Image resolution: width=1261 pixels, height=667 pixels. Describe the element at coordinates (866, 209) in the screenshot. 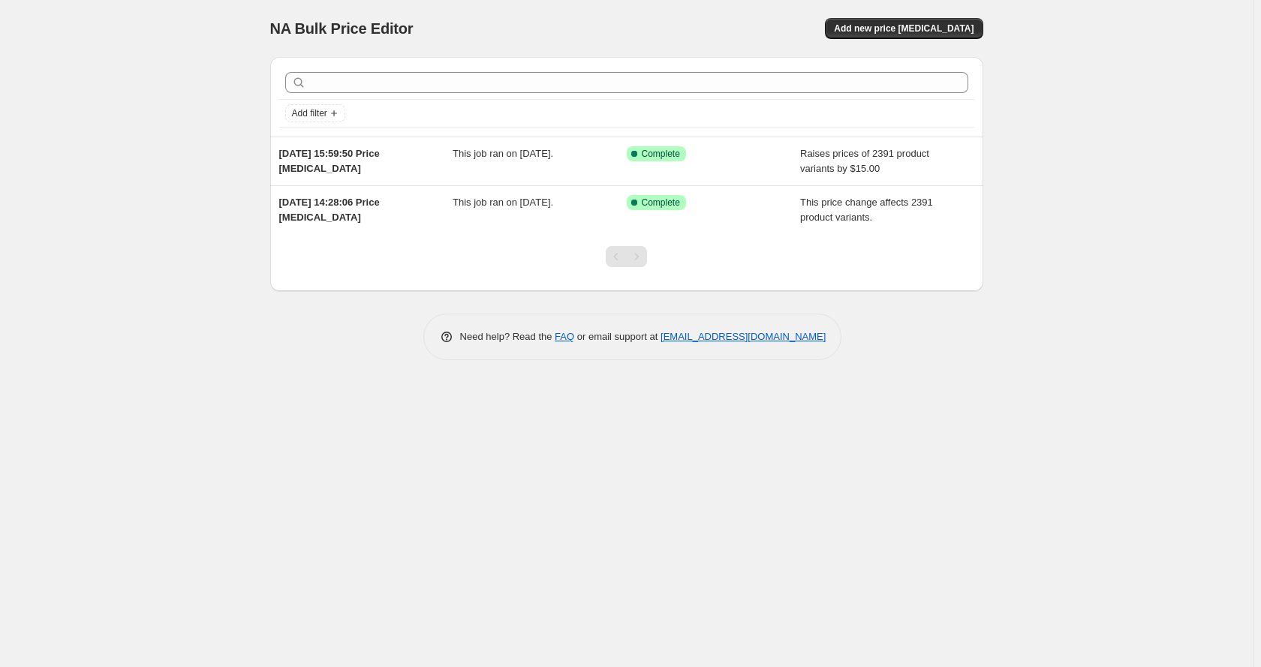

I see `span: This price change affects 2391 product variants.` at that location.